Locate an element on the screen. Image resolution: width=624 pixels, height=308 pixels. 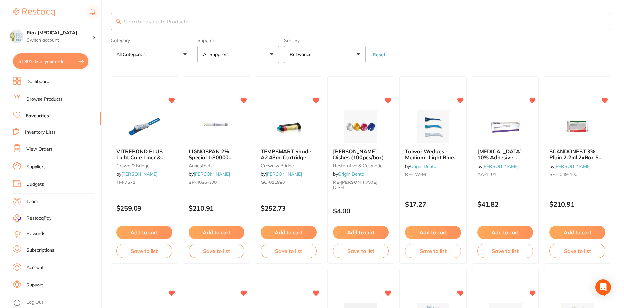
p: $259.09 is located at coordinates (144, 208).